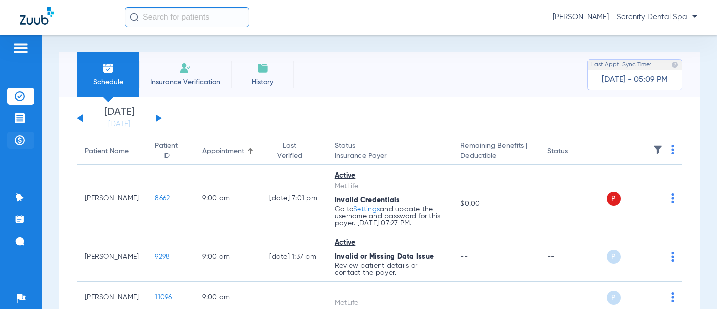 Image resolution: width=717 pixels, height=309 pixels. What do you see at coordinates (496, 156) in the screenshot?
I see `span: Deductible` at bounding box center [496, 156].